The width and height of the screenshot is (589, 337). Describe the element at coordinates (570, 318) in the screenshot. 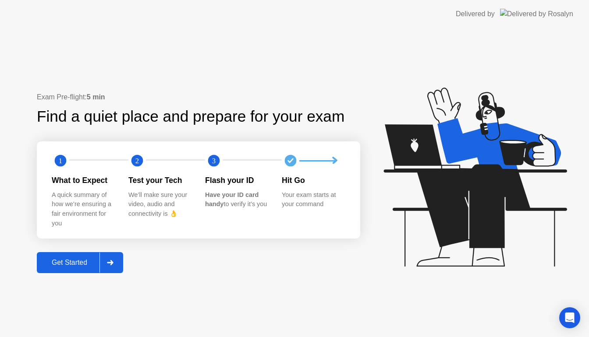

I see `div: Open Intercom Messenger` at that location.